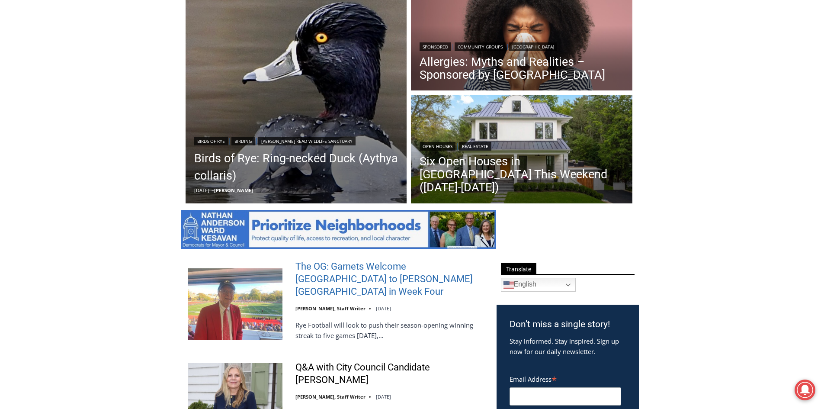 This screenshot has height=409, width=824. I want to click on img: 3 Overdale Road, Rye, so click(522, 150).